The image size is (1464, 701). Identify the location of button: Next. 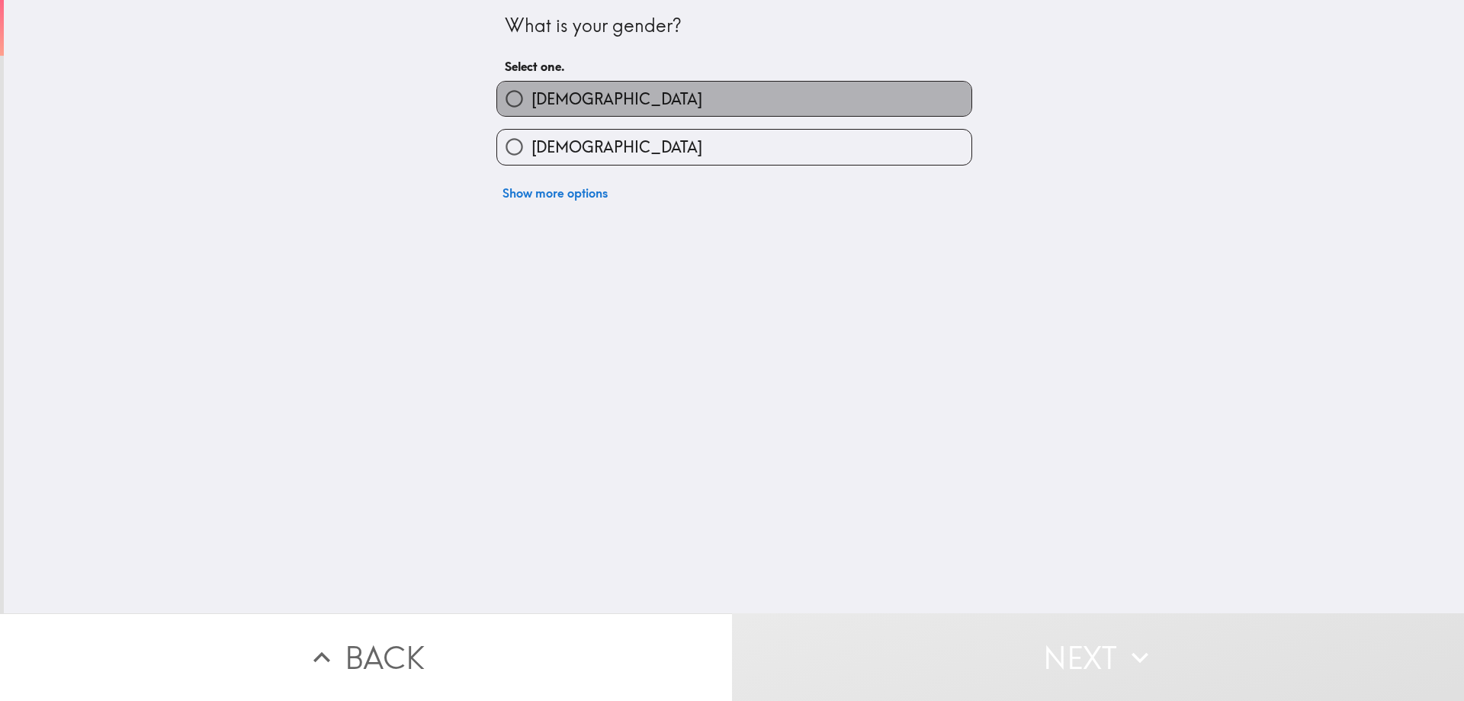
(1098, 657).